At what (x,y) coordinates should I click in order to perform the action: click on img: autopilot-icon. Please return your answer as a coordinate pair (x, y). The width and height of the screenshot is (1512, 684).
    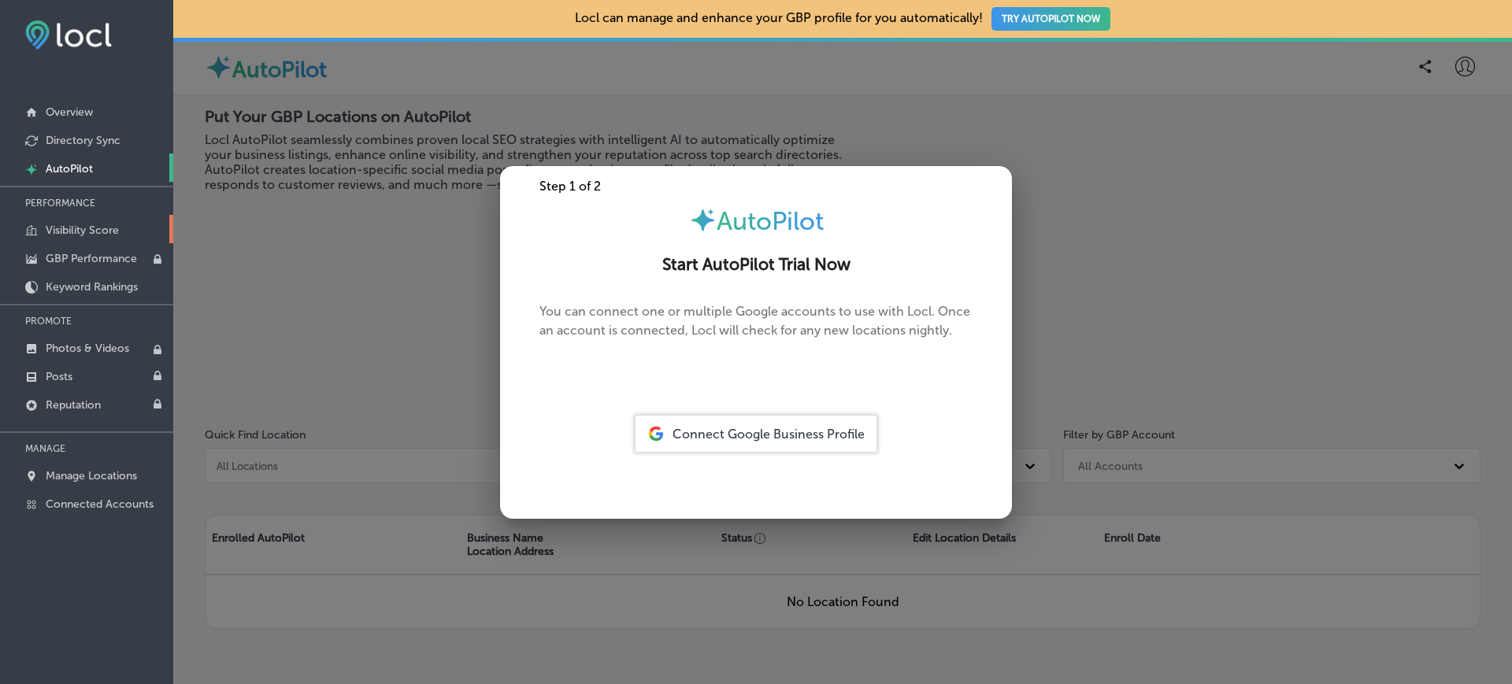
    Looking at the image, I should click on (703, 220).